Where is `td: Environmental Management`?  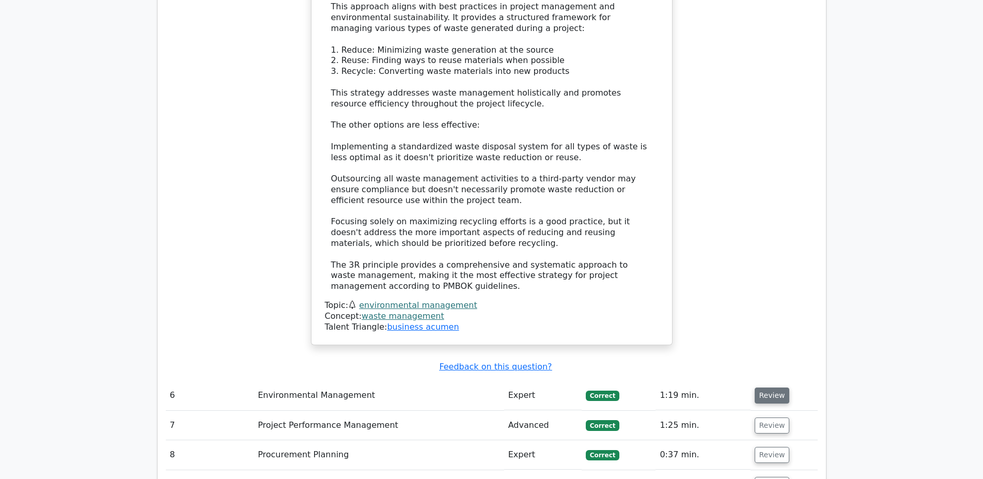 td: Environmental Management is located at coordinates (378, 395).